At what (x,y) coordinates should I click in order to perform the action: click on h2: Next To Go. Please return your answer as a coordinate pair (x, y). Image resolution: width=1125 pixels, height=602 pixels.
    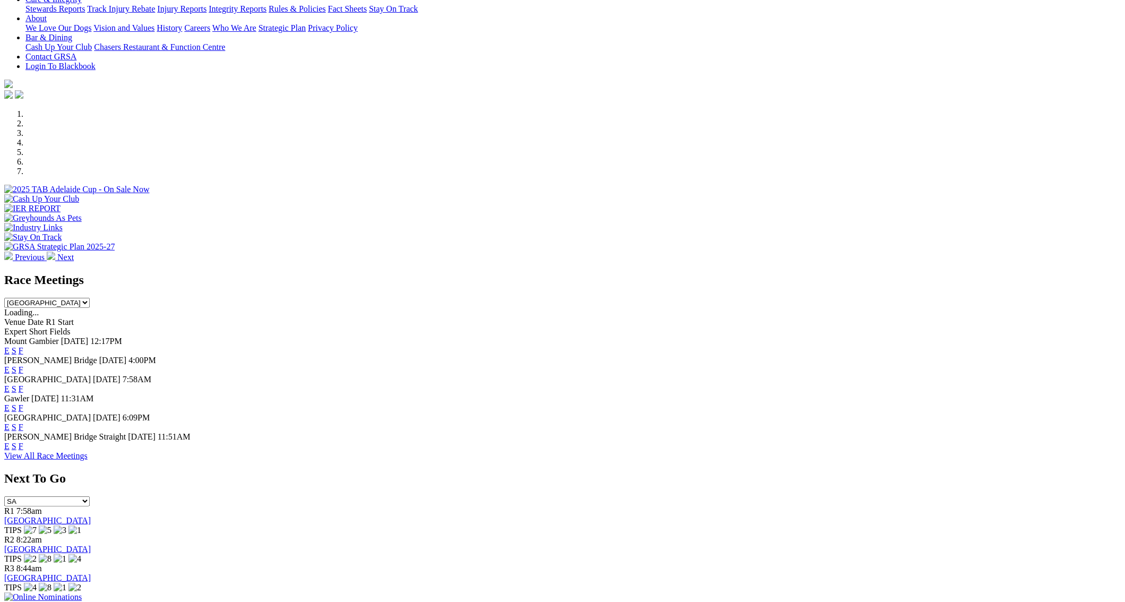
    Looking at the image, I should click on (562, 478).